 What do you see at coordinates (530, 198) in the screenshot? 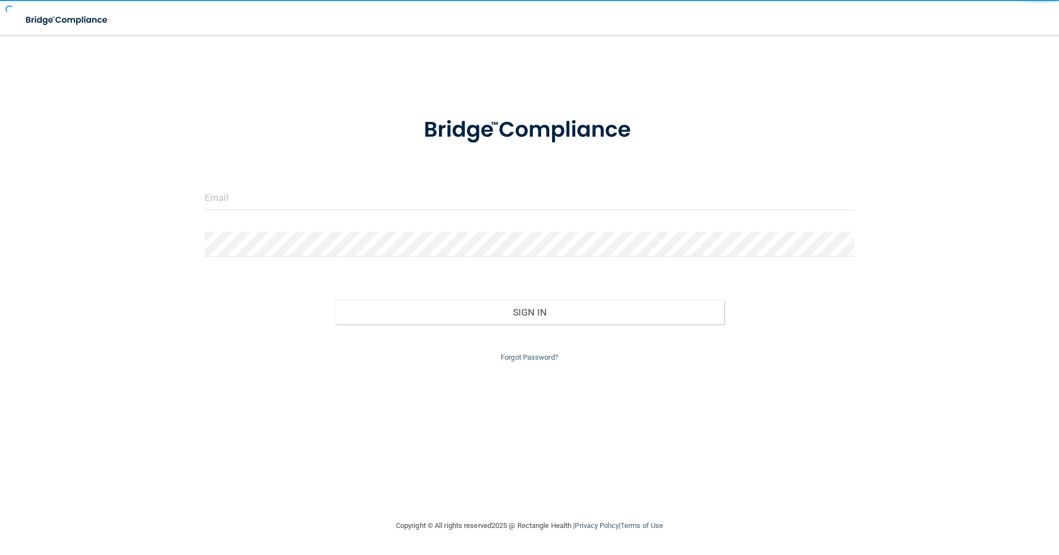
I see `input: Email` at bounding box center [530, 198].